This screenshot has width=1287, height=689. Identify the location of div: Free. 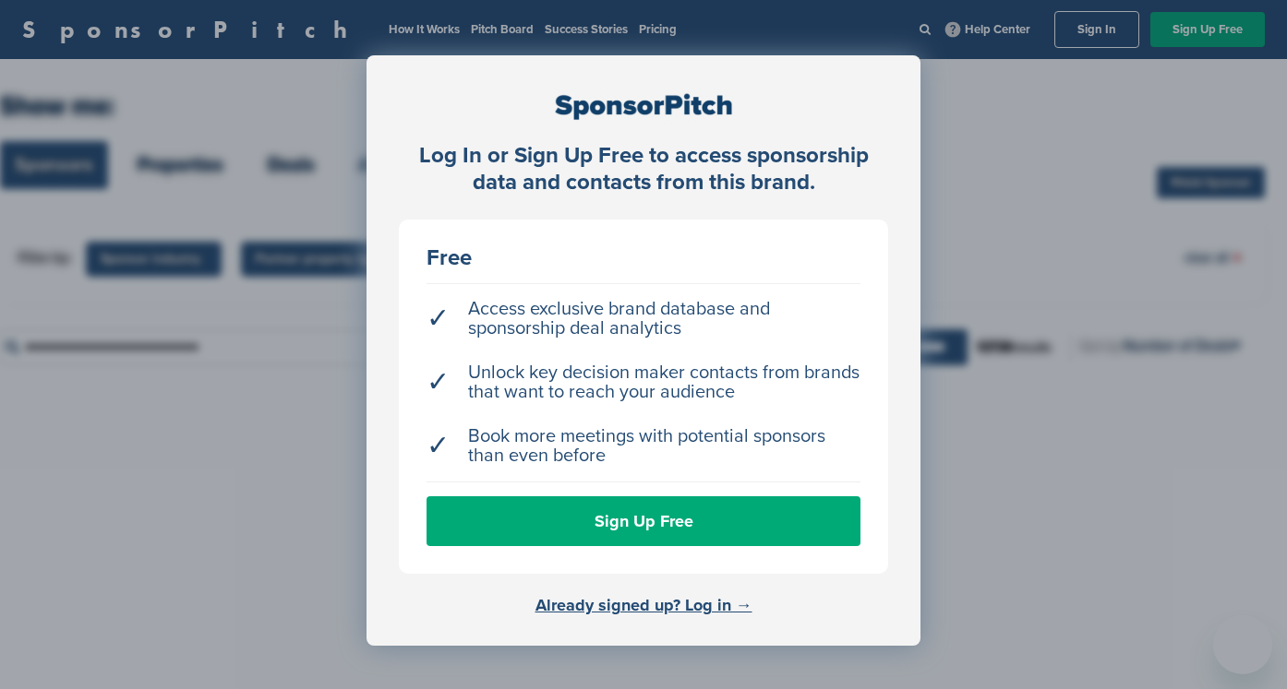
(643, 258).